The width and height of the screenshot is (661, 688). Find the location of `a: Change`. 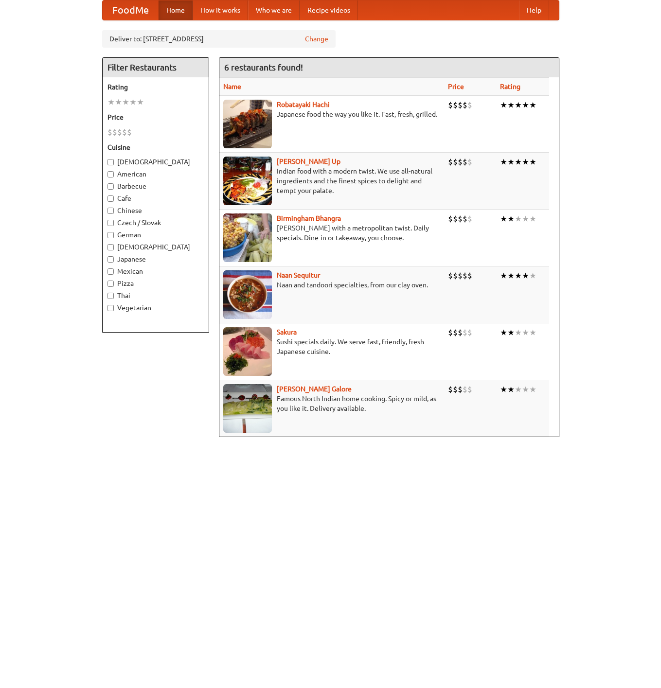

a: Change is located at coordinates (317, 39).